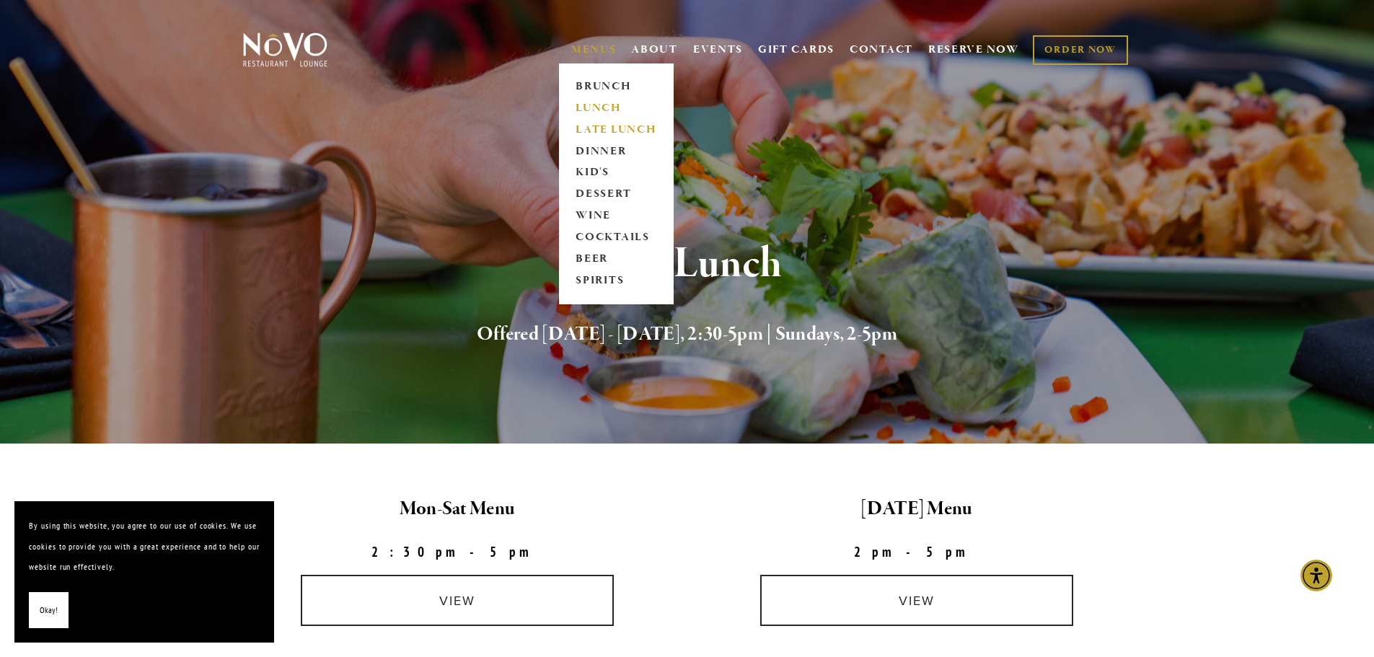  Describe the element at coordinates (616, 108) in the screenshot. I see `a: LUNCH` at that location.